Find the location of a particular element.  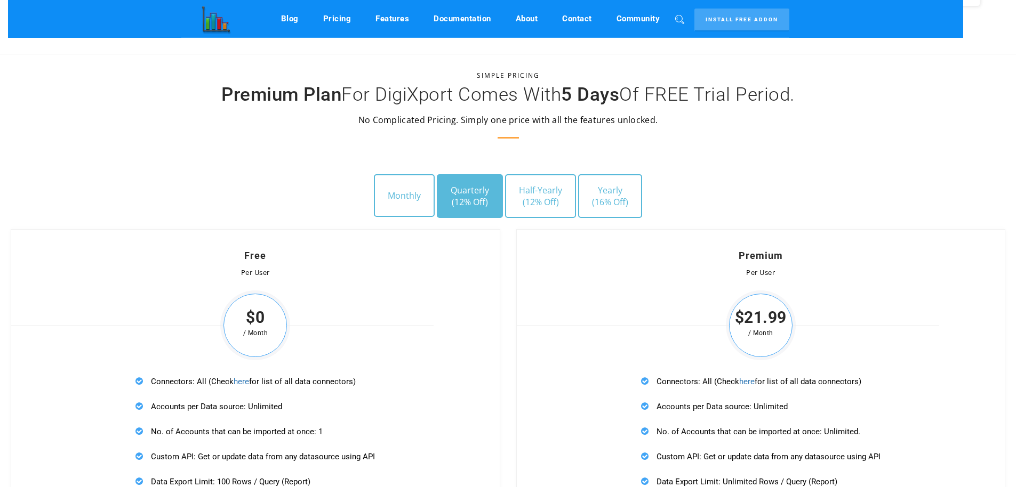

a: Community is located at coordinates (638, 19).